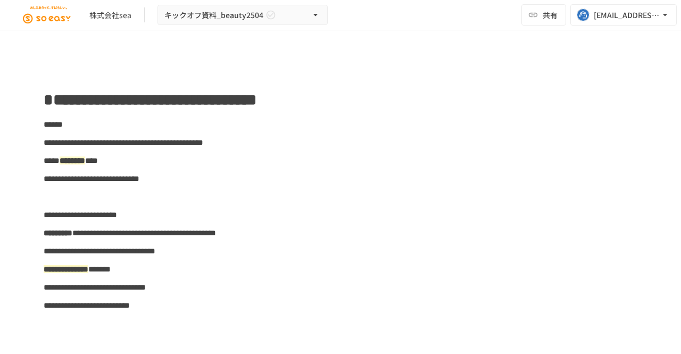  What do you see at coordinates (214, 15) in the screenshot?
I see `span: キックオフ資料_beauty2504` at bounding box center [214, 15].